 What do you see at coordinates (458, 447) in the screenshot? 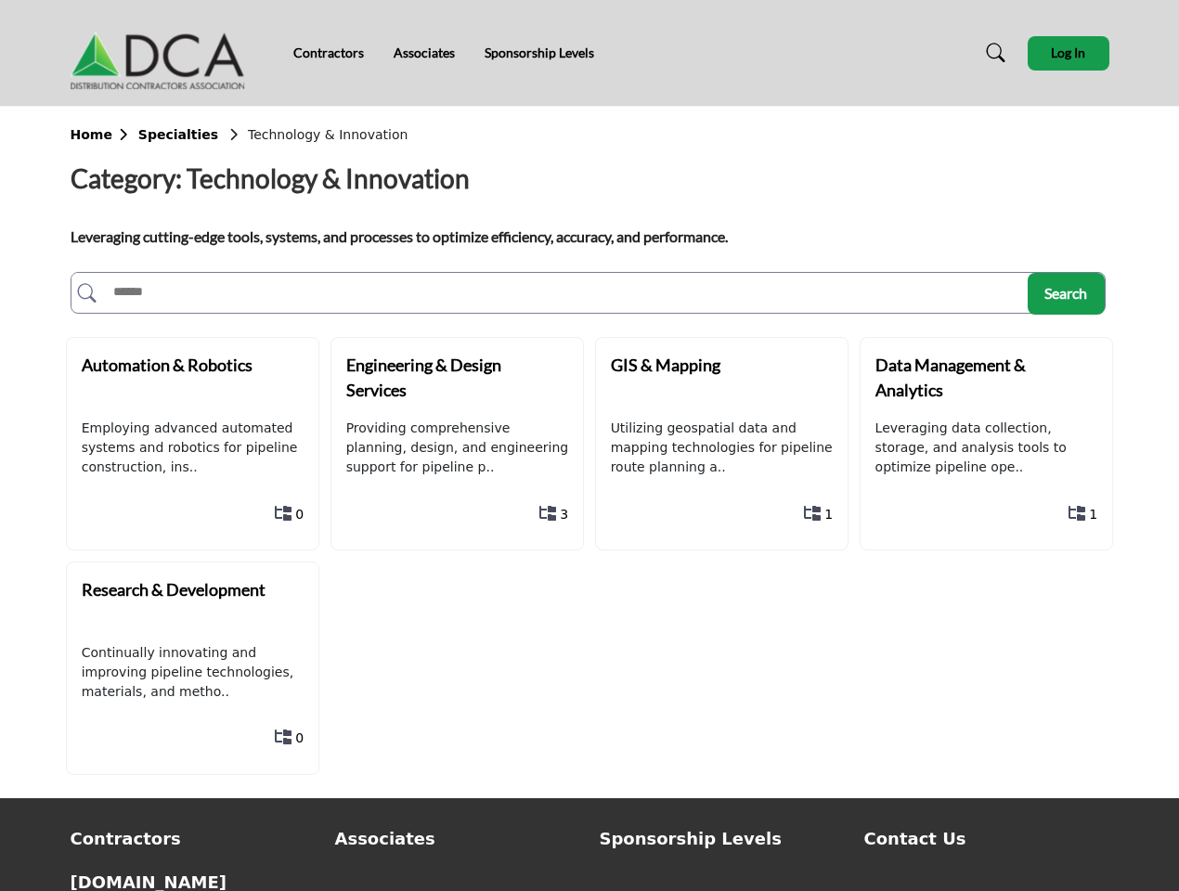
I see `p: Providing comprehensive planning, design, and engineering support for pipeline p..` at bounding box center [458, 447].